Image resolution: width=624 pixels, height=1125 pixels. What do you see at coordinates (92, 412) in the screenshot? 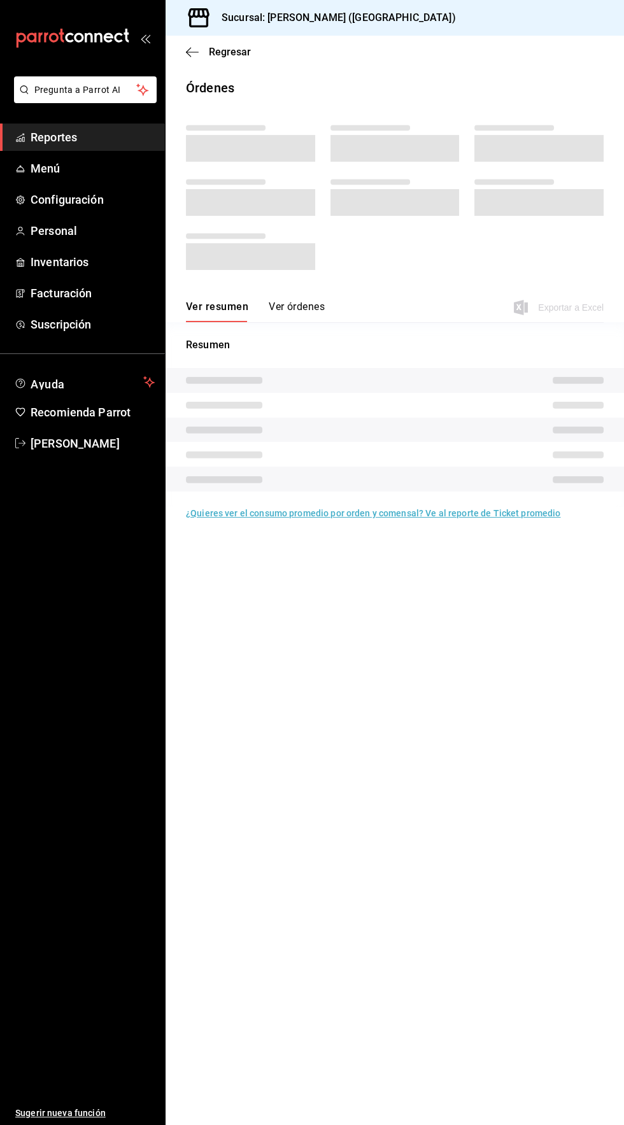
I see `span: Recomienda Parrot` at bounding box center [92, 412].